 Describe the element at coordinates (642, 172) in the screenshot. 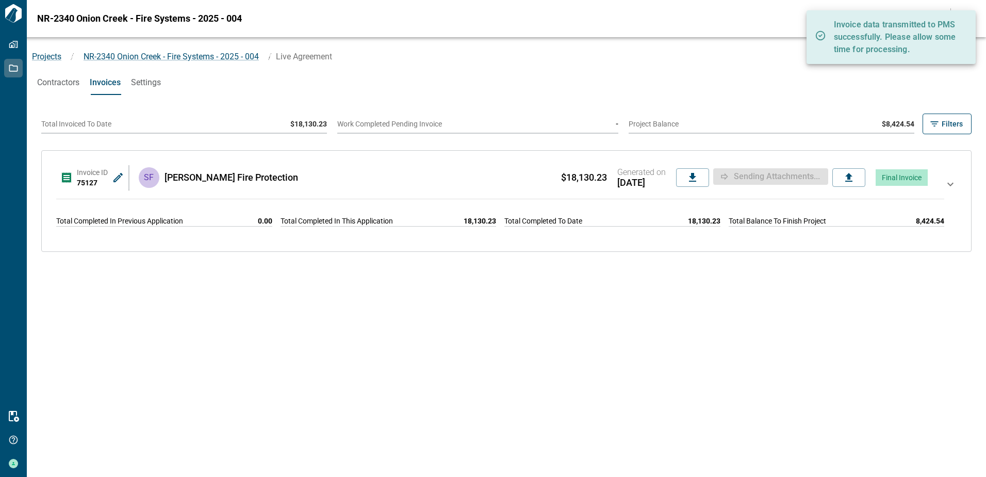

I see `span: Generated on` at that location.